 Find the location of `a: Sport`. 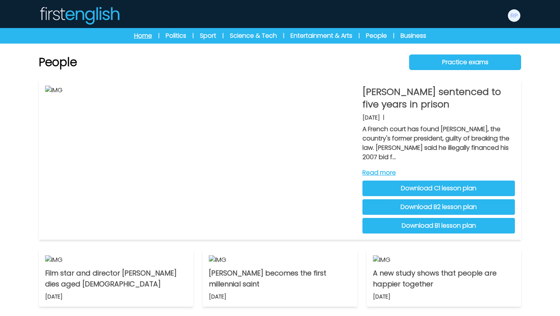

a: Sport is located at coordinates (208, 36).